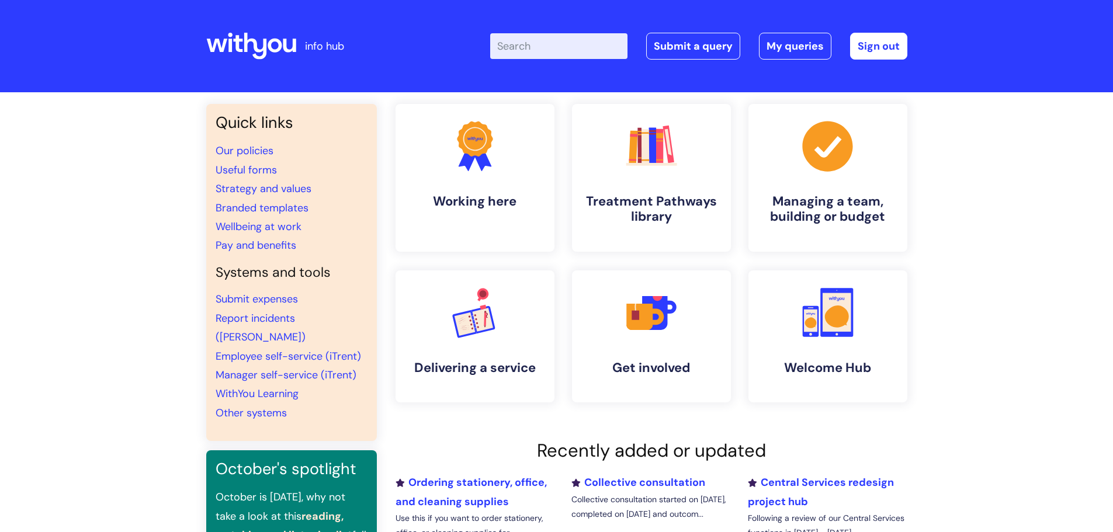 This screenshot has height=532, width=1113. I want to click on a: Pay and benefits, so click(256, 245).